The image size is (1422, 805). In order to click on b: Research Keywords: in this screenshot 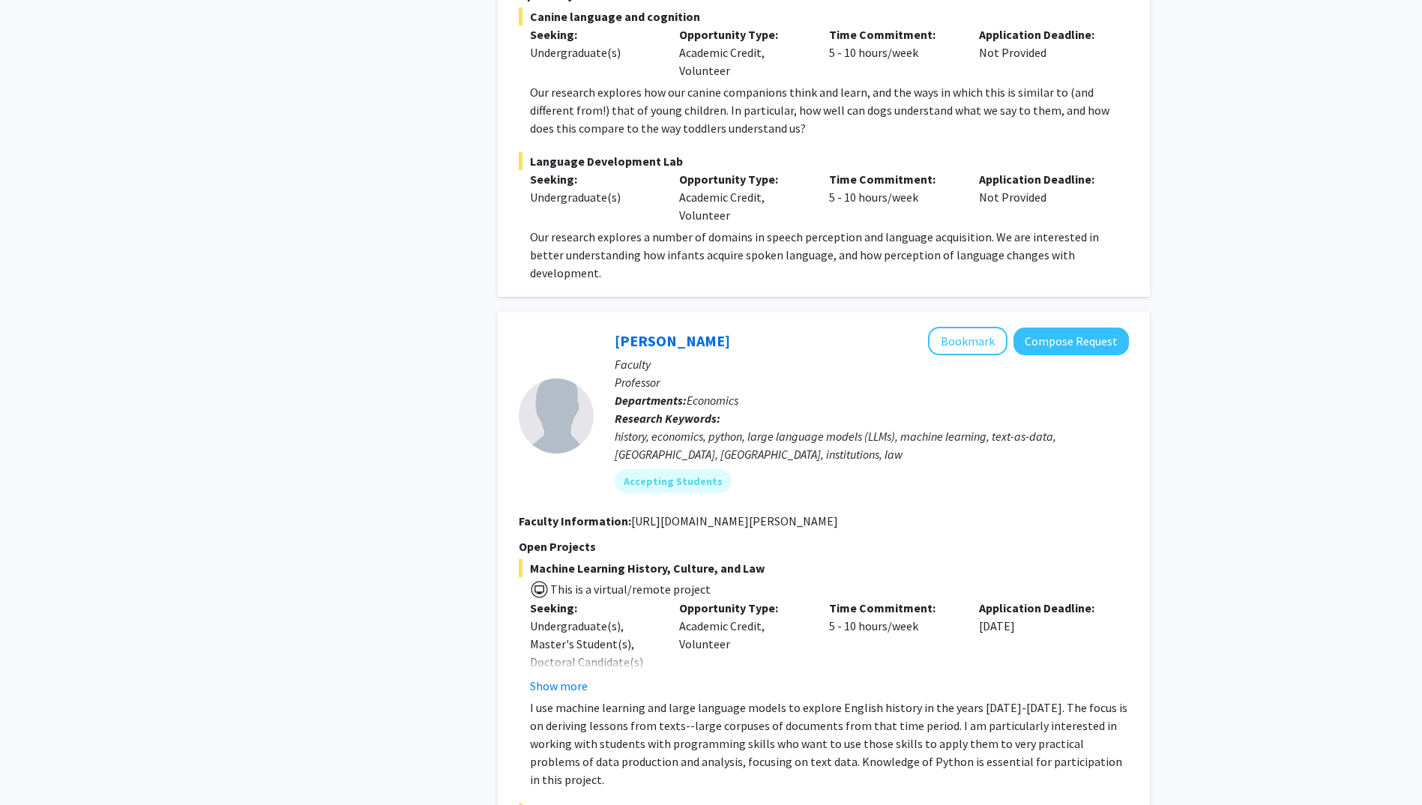, I will do `click(667, 418)`.